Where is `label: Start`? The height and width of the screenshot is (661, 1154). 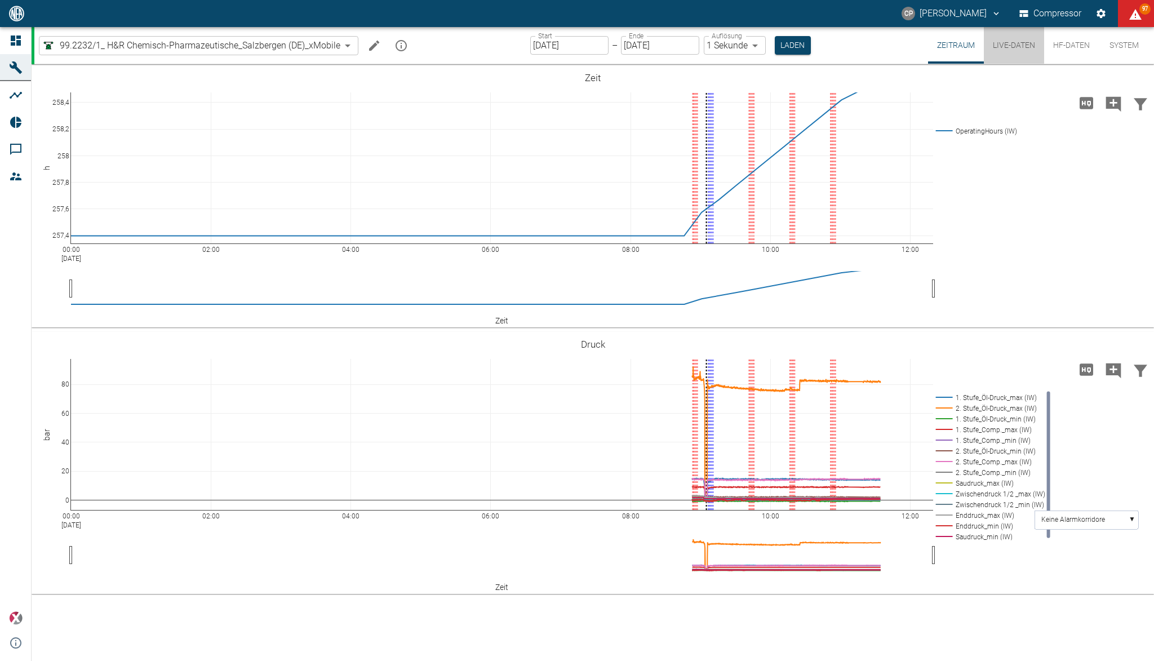 label: Start is located at coordinates (545, 35).